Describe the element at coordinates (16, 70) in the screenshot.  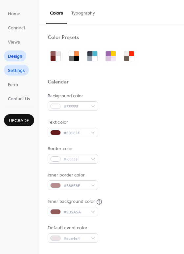
I see `a: Settings` at that location.